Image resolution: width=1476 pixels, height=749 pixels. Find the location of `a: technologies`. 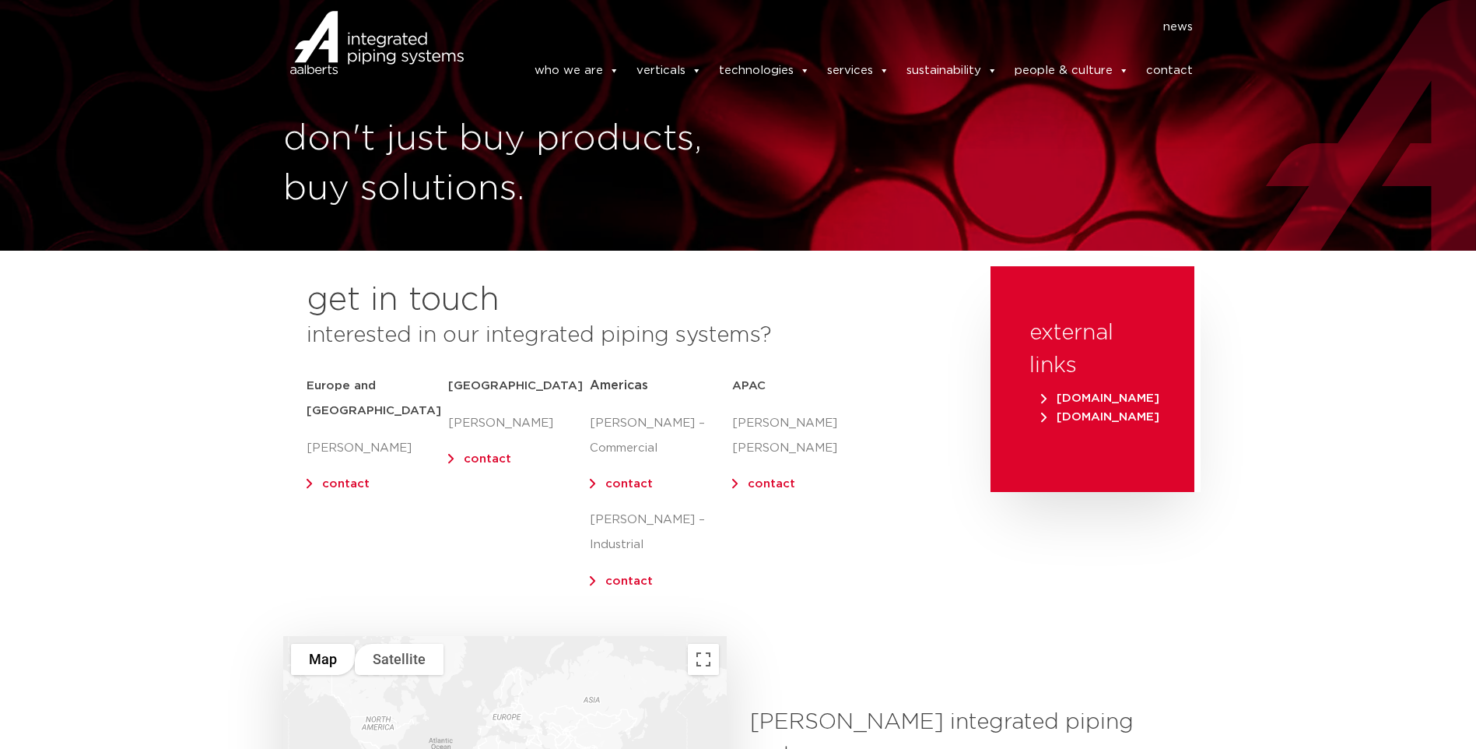

a: technologies is located at coordinates (764, 71).